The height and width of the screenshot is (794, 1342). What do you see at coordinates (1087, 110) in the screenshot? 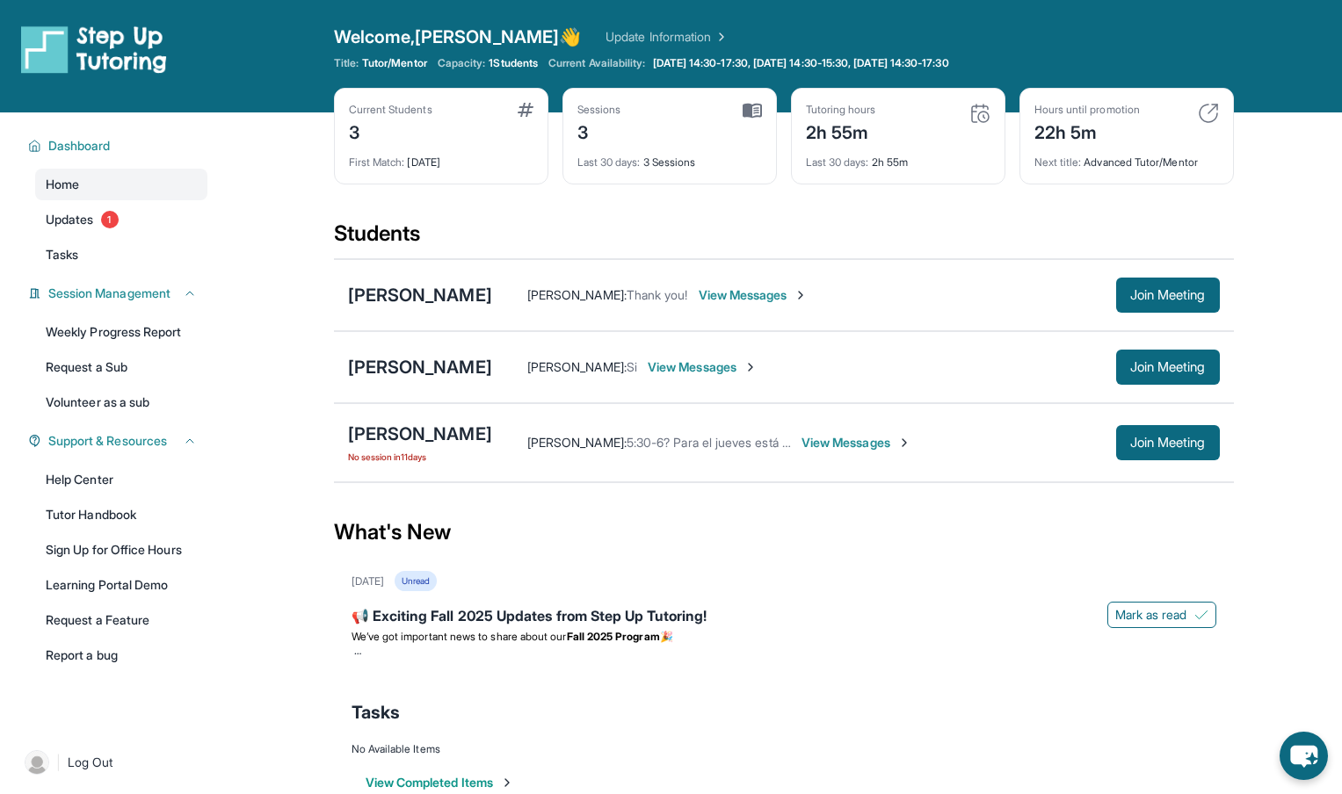
I see `div: Hours until promotion` at bounding box center [1087, 110].